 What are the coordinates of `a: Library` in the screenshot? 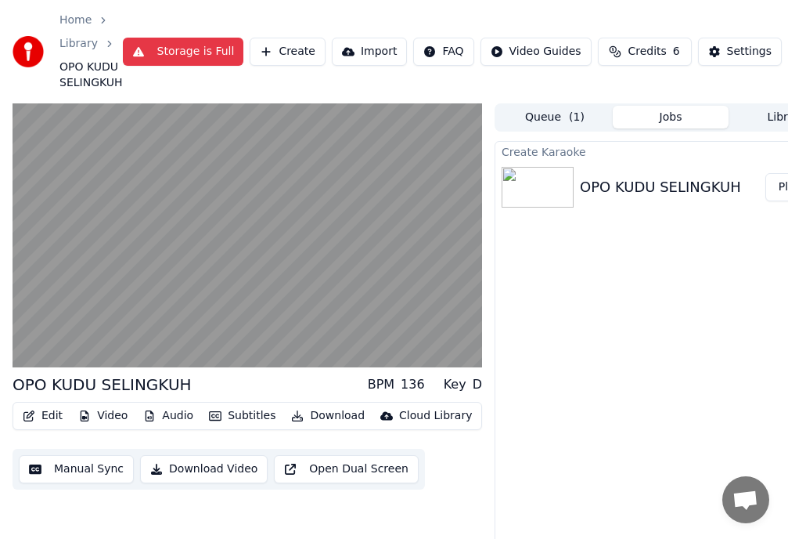 It's located at (78, 44).